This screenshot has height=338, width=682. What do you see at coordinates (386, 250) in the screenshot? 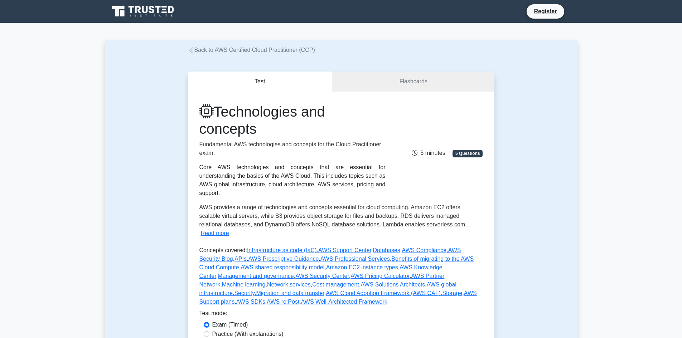
I see `a: Databases` at bounding box center [386, 250].